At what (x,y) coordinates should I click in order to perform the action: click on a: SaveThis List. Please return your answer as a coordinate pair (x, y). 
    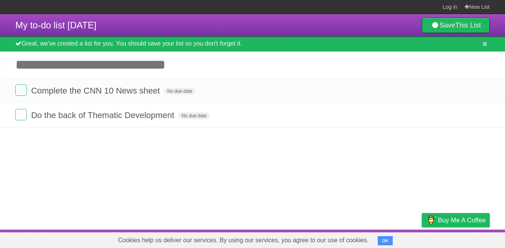
    Looking at the image, I should click on (455, 25).